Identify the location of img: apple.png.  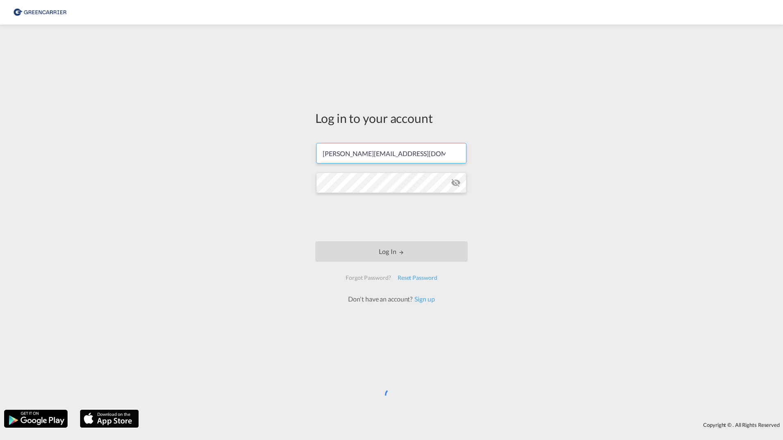
(109, 419).